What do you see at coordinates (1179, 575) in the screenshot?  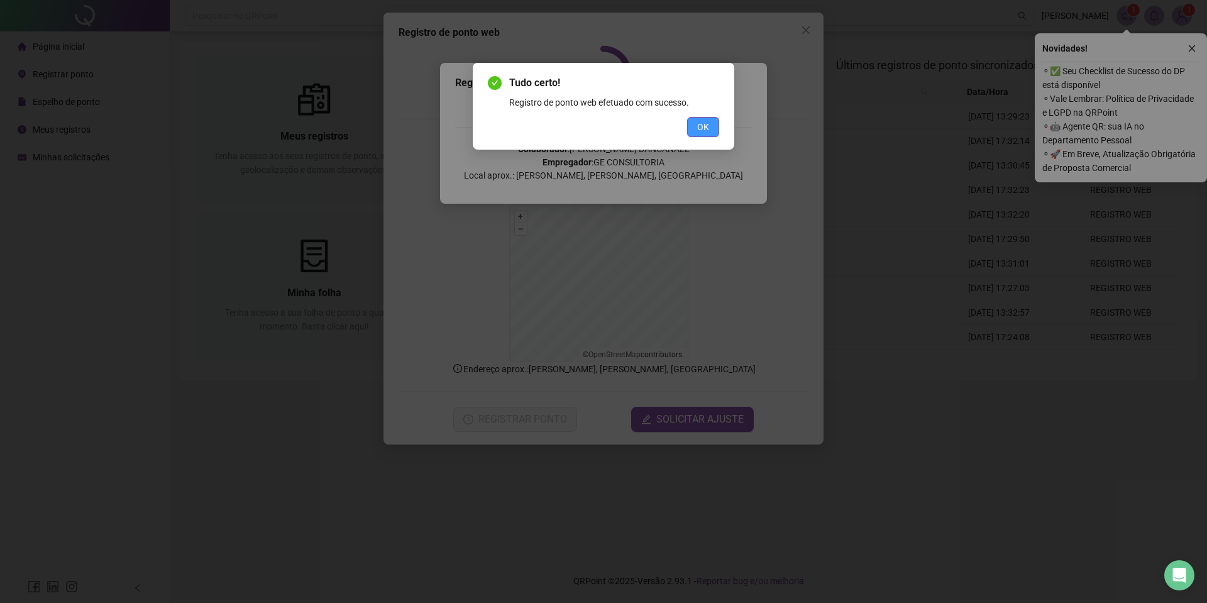 I see `div: Open Intercom Messenger` at bounding box center [1179, 575].